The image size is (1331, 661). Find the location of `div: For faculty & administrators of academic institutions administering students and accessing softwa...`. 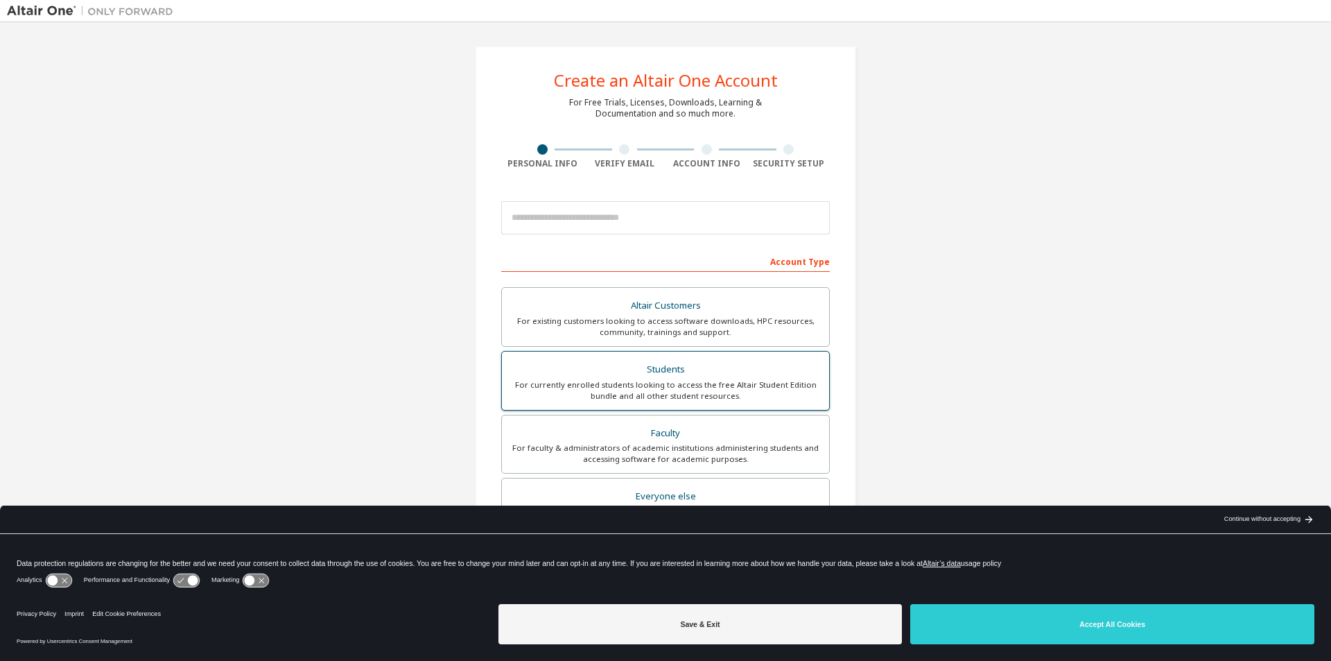

div: For faculty & administrators of academic institutions administering students and accessing softwa... is located at coordinates (666, 453).